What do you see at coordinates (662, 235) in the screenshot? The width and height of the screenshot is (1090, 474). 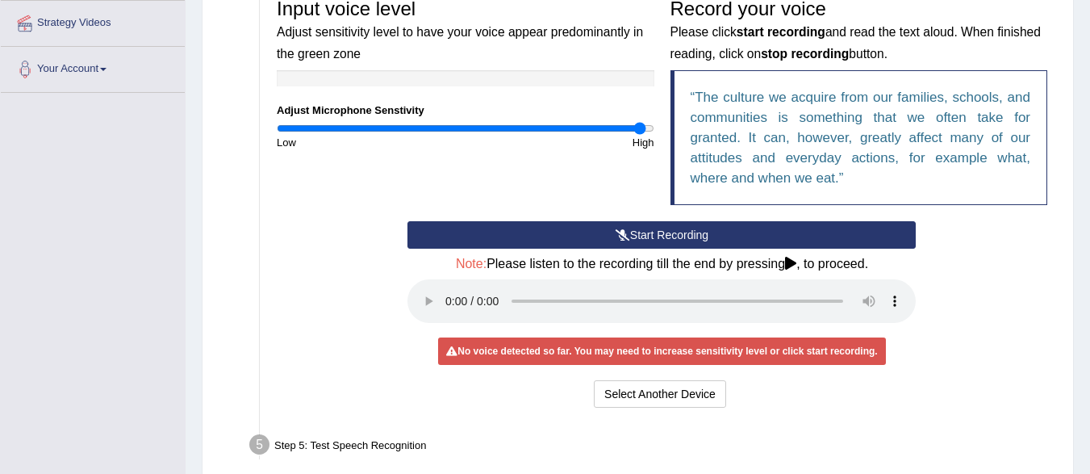 I see `button: Start Recording` at bounding box center [662, 235].